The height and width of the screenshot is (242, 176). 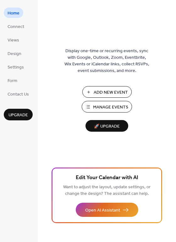 I want to click on span: Edit Your Calendar with AI, so click(x=107, y=178).